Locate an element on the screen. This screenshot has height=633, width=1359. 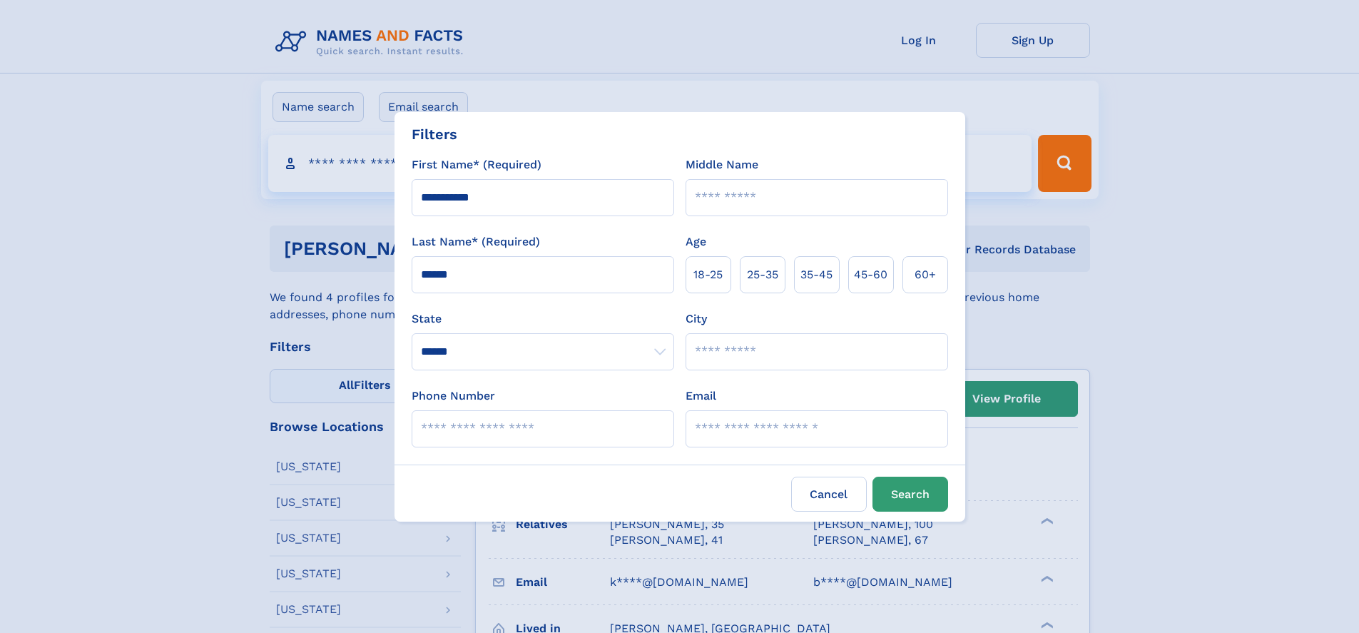
span: 35‑45 is located at coordinates (816, 275).